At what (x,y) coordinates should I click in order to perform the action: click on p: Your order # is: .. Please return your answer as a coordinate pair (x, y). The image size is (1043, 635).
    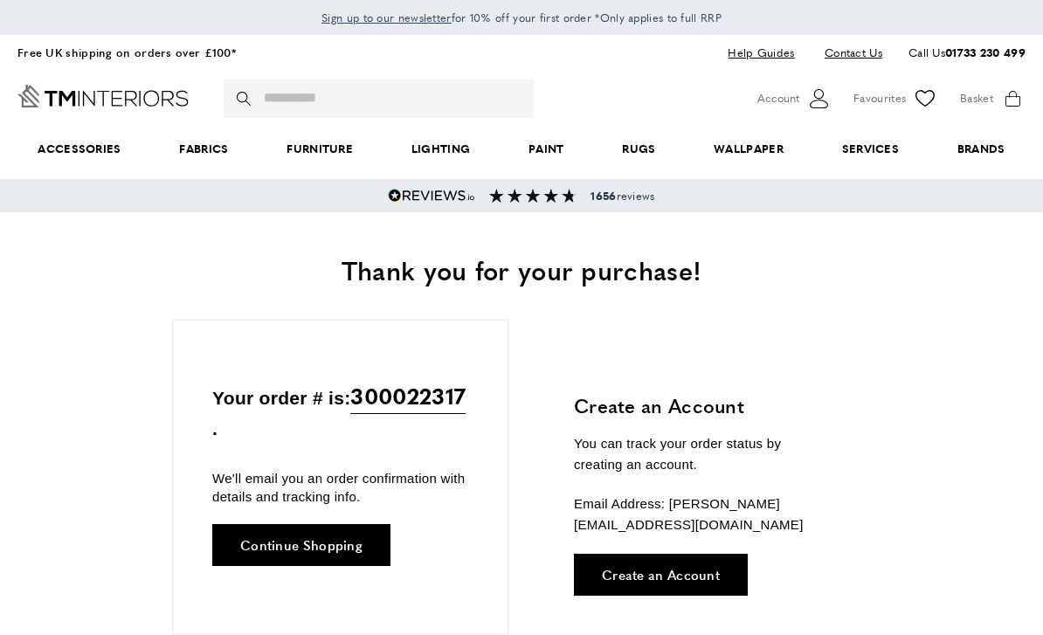
    Looking at the image, I should click on (340, 411).